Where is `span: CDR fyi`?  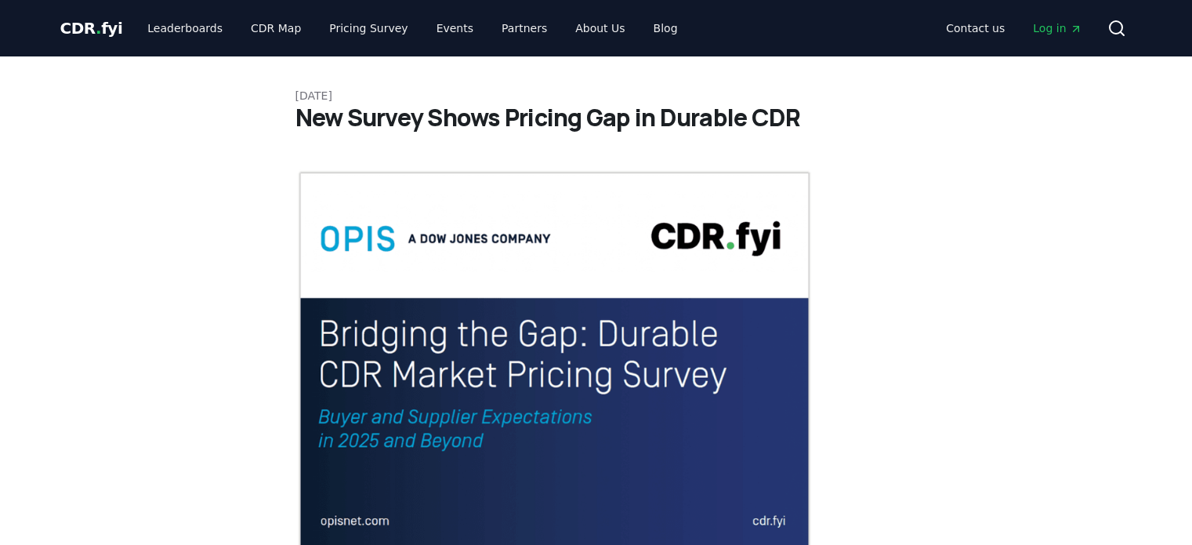 span: CDR fyi is located at coordinates (92, 28).